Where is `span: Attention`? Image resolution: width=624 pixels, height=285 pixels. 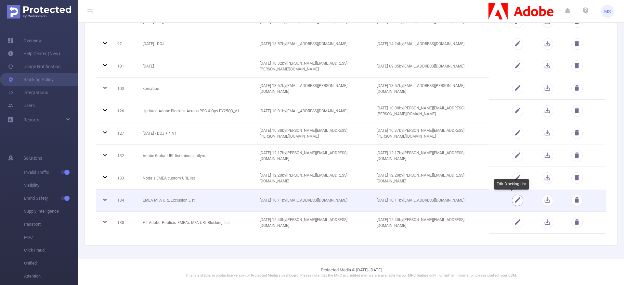 span: Attention is located at coordinates (51, 277).